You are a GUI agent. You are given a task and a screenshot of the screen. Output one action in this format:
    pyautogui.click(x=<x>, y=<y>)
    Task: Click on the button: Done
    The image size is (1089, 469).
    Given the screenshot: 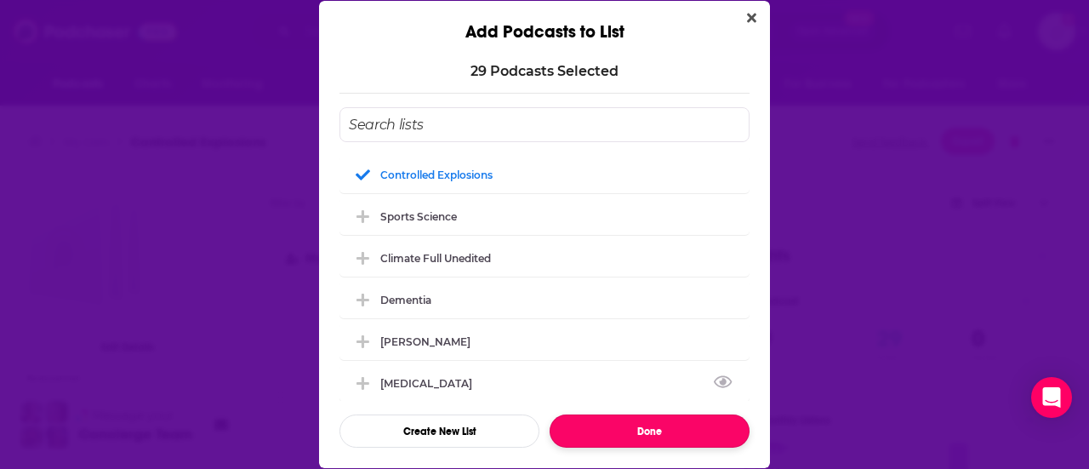 What is the action you would take?
    pyautogui.click(x=649, y=430)
    